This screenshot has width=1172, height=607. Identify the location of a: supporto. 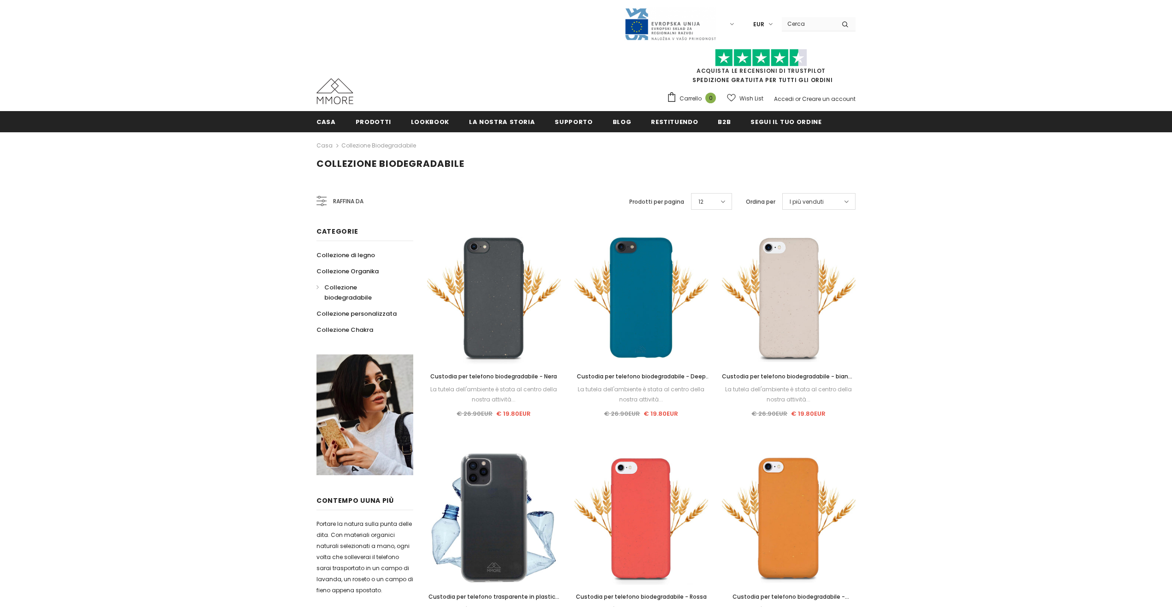
(573, 121).